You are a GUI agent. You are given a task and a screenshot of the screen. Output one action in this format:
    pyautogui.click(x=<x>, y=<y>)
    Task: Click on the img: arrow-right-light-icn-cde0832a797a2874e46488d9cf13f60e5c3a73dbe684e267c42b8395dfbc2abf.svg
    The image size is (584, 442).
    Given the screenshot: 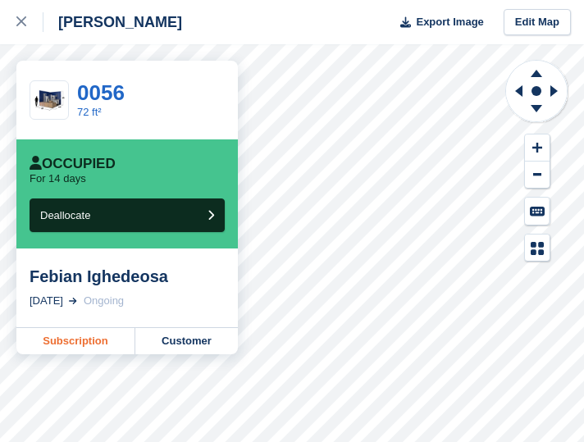 What is the action you would take?
    pyautogui.click(x=73, y=301)
    